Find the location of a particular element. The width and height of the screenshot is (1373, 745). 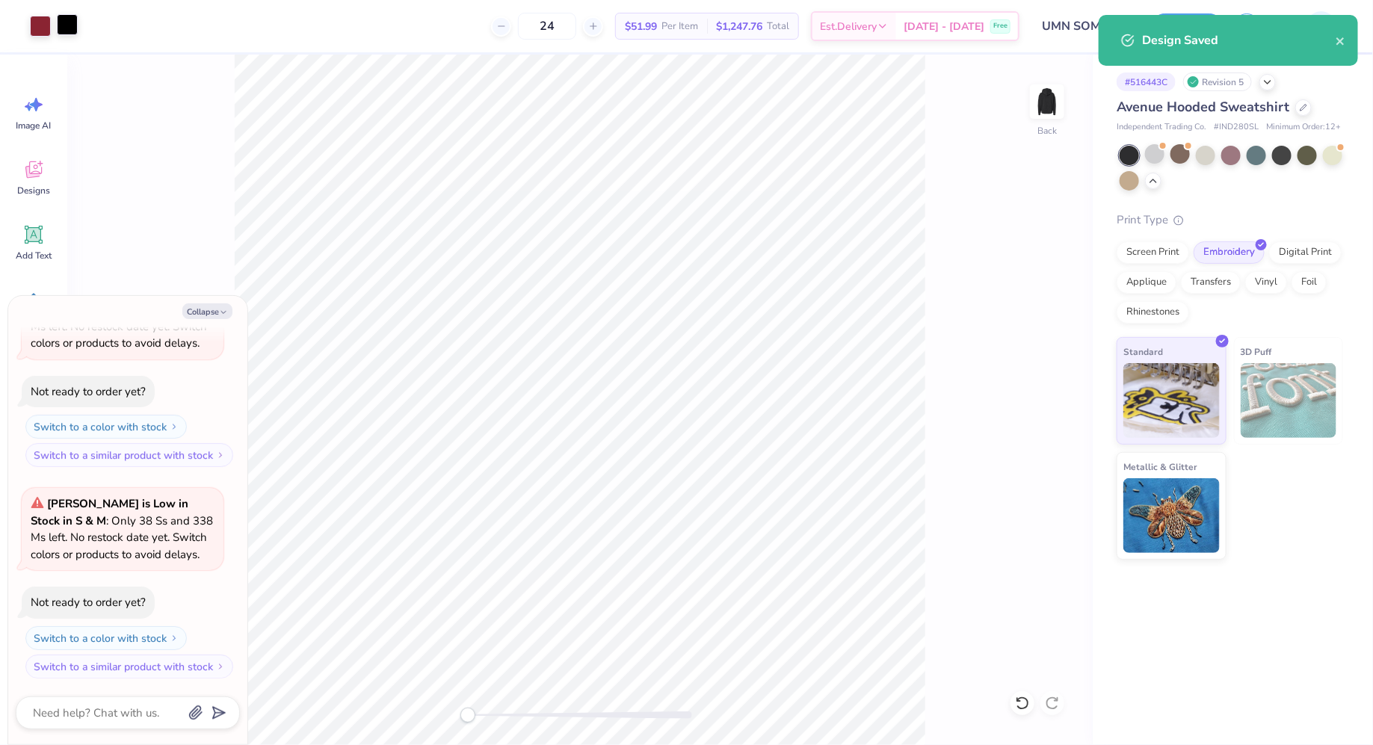

div: # 516443C is located at coordinates (1146, 81).